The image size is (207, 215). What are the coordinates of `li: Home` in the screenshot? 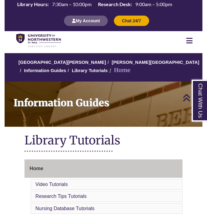 It's located at (119, 70).